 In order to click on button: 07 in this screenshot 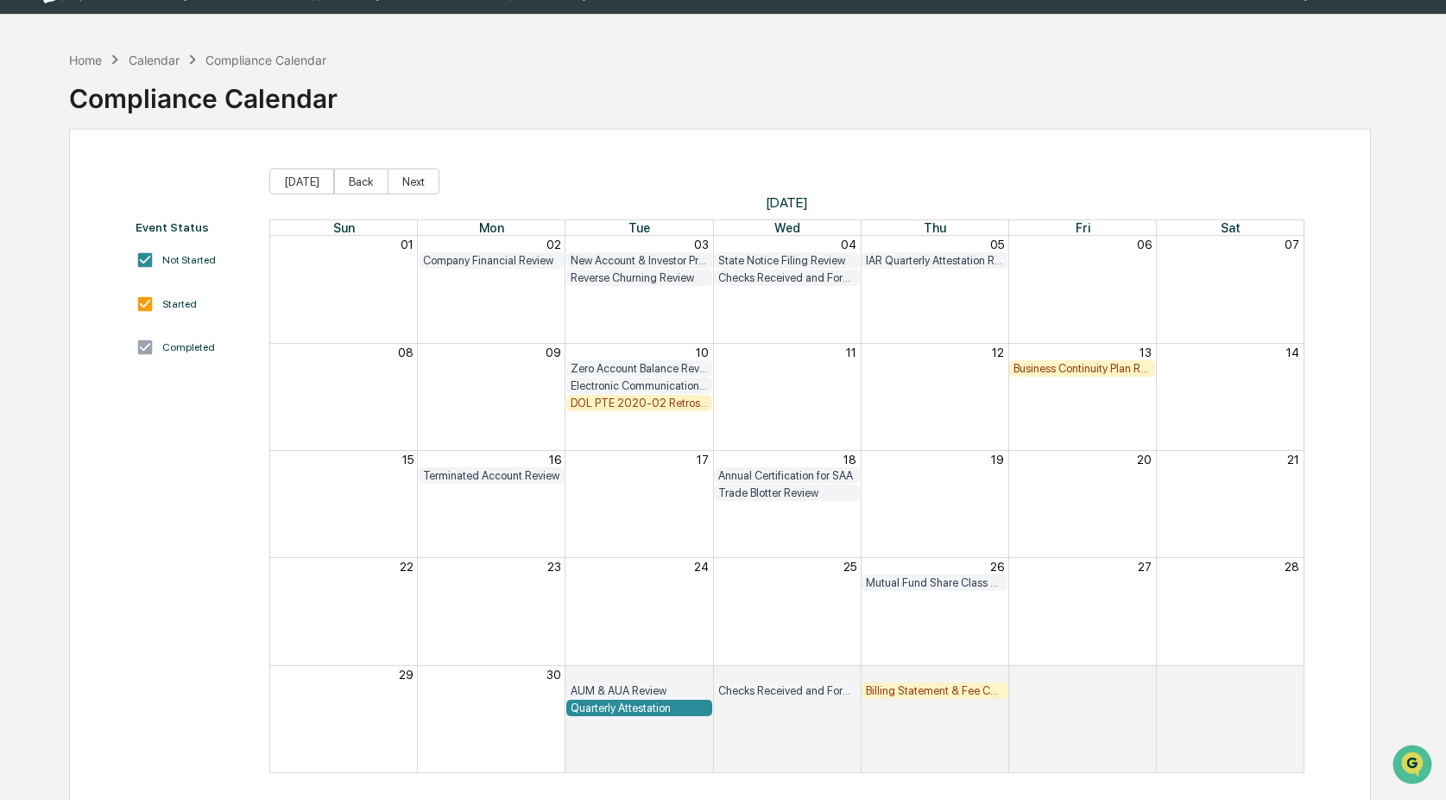, I will do `click(1292, 244)`.